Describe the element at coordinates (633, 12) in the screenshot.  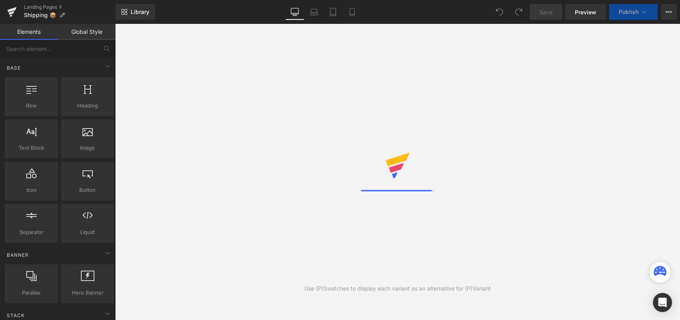
I see `button: Publish` at that location.